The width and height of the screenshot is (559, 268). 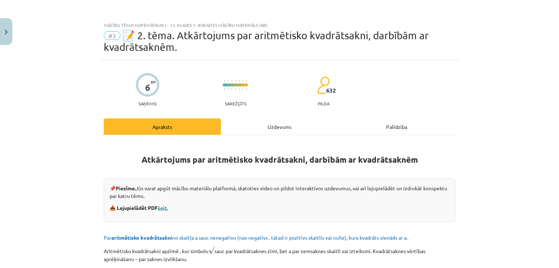 What do you see at coordinates (323, 85) in the screenshot?
I see `img: students-c634bb4e5e11cddfef0936a35e636f08e4e9abd3cc4e673bd6f9a4125e45ecb1.svg` at bounding box center [323, 85].